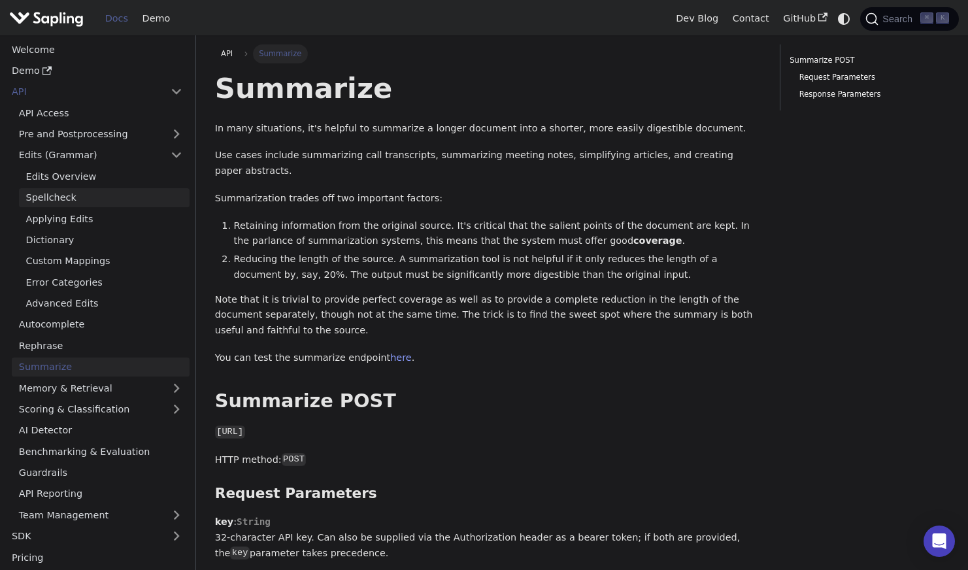 The height and width of the screenshot is (570, 968). I want to click on p: You can test the summarize endpoint ., so click(488, 358).